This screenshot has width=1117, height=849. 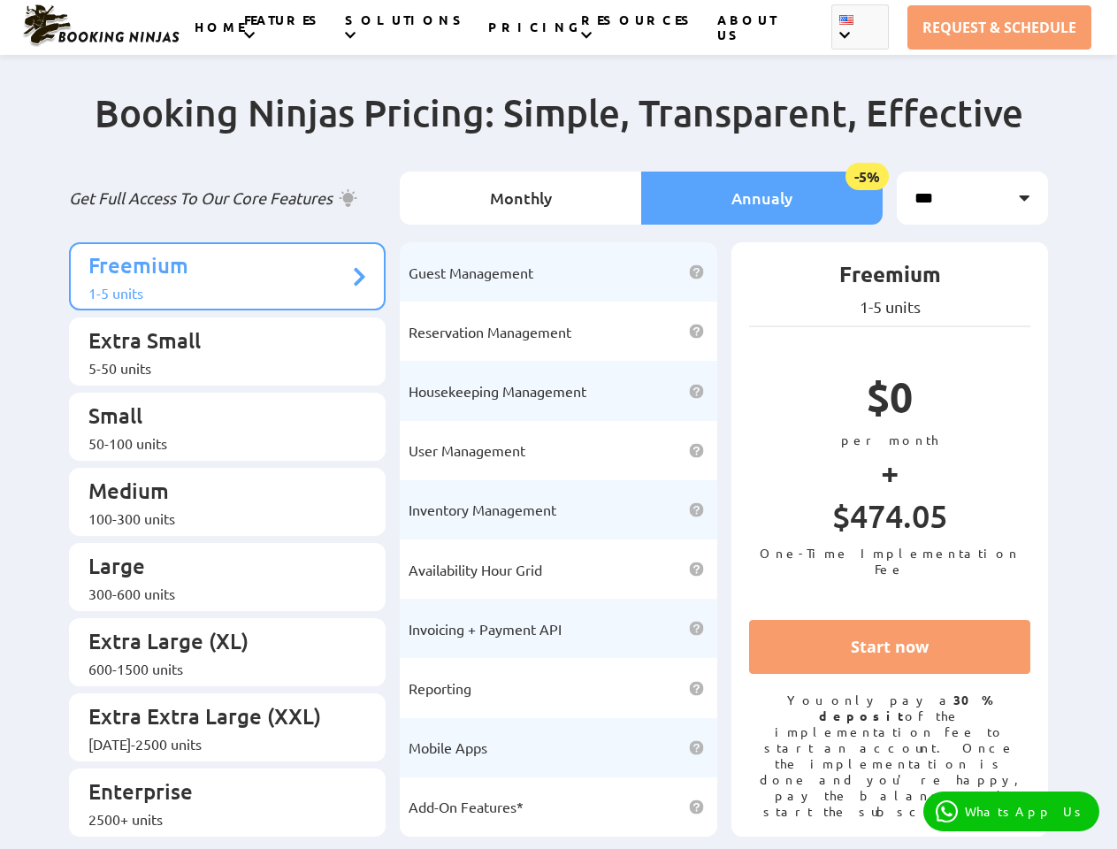 I want to click on span: Reporting, so click(x=439, y=688).